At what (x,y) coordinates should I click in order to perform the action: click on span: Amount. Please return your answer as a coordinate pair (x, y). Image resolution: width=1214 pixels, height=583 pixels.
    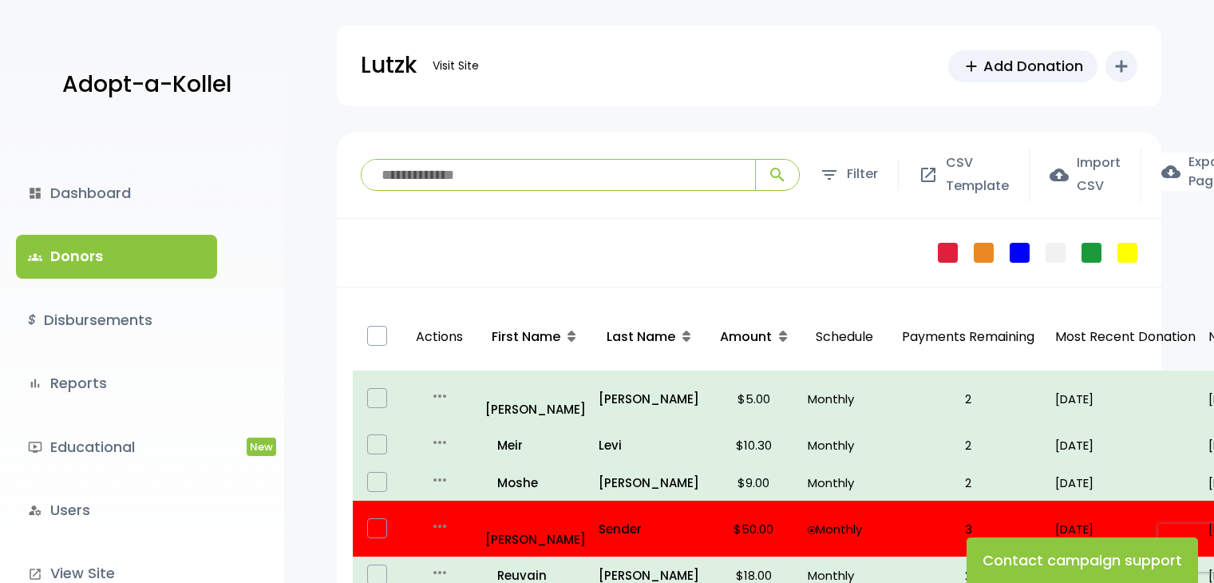
    Looking at the image, I should click on (745, 336).